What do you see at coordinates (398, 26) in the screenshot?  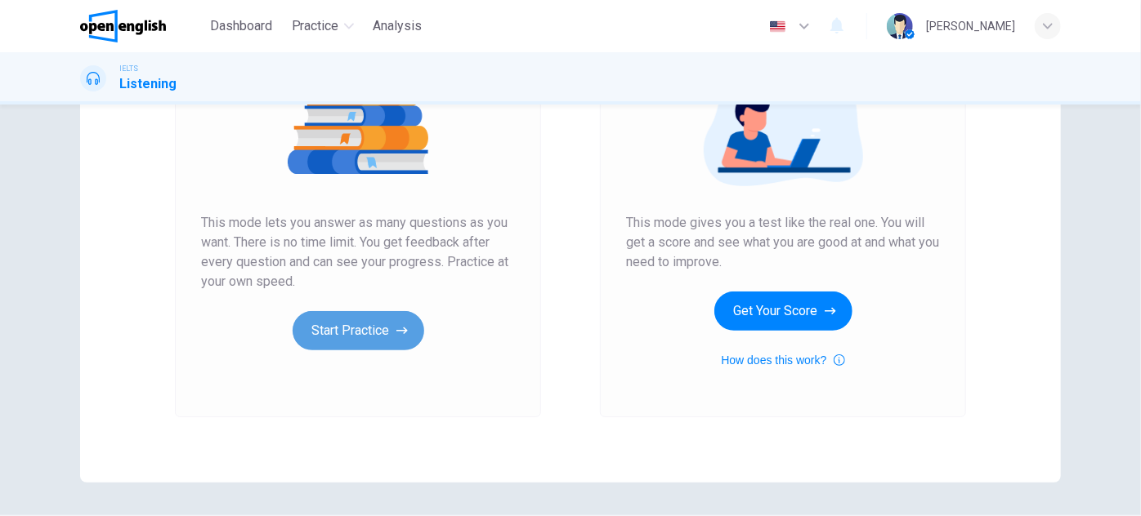 I see `button: Analysis` at bounding box center [398, 26].